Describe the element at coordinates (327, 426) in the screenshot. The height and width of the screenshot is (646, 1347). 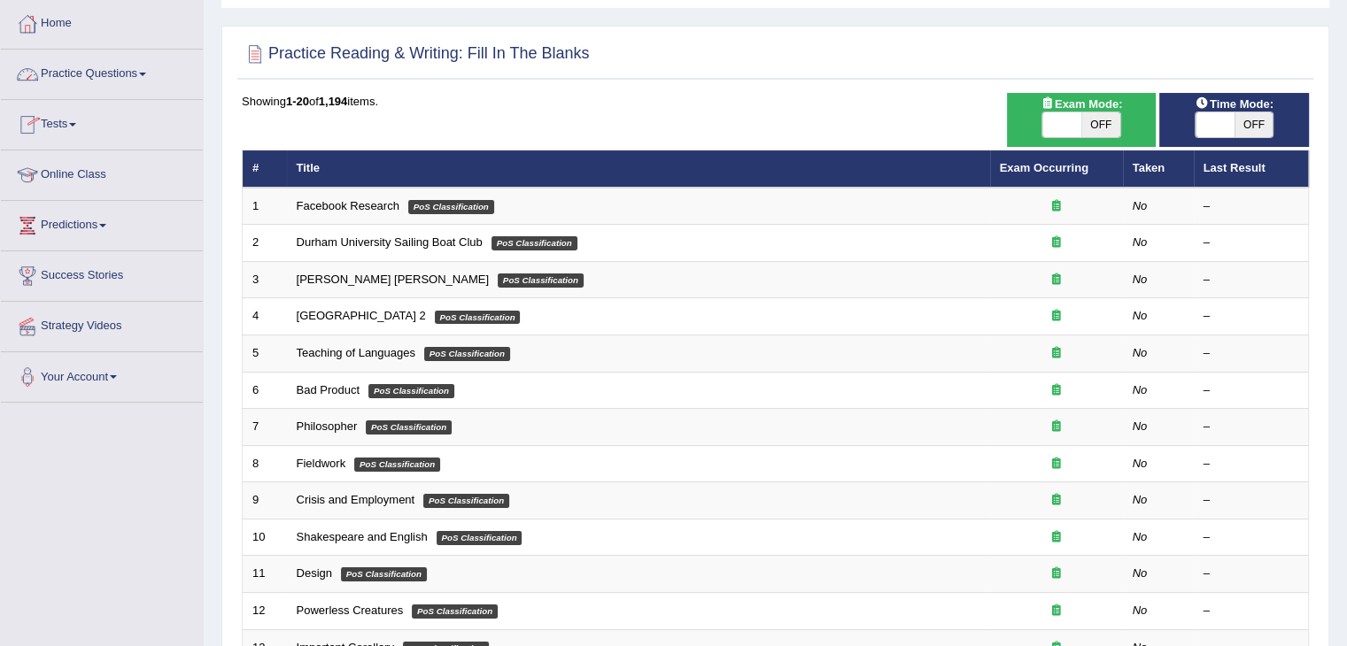
I see `a: Philosopher` at that location.